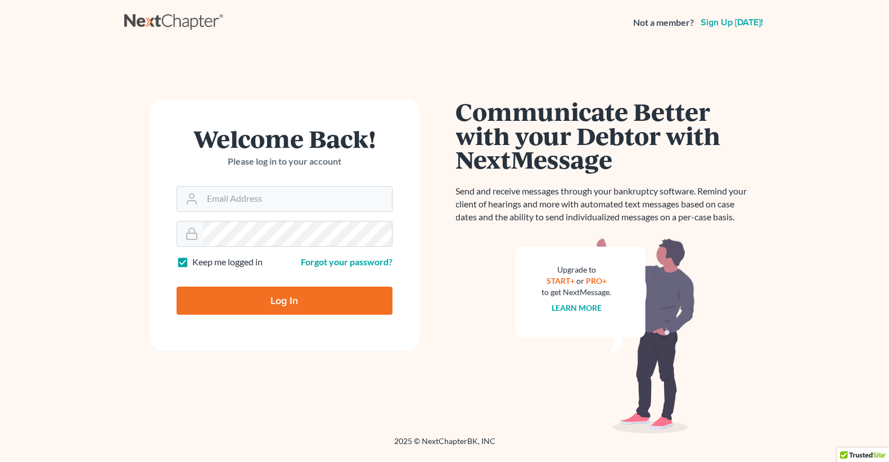 Image resolution: width=889 pixels, height=462 pixels. I want to click on span: or, so click(580, 280).